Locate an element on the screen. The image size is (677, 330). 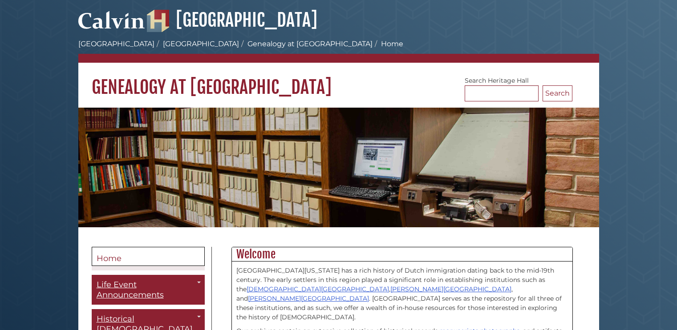
img: Calvin is located at coordinates (112, 20).